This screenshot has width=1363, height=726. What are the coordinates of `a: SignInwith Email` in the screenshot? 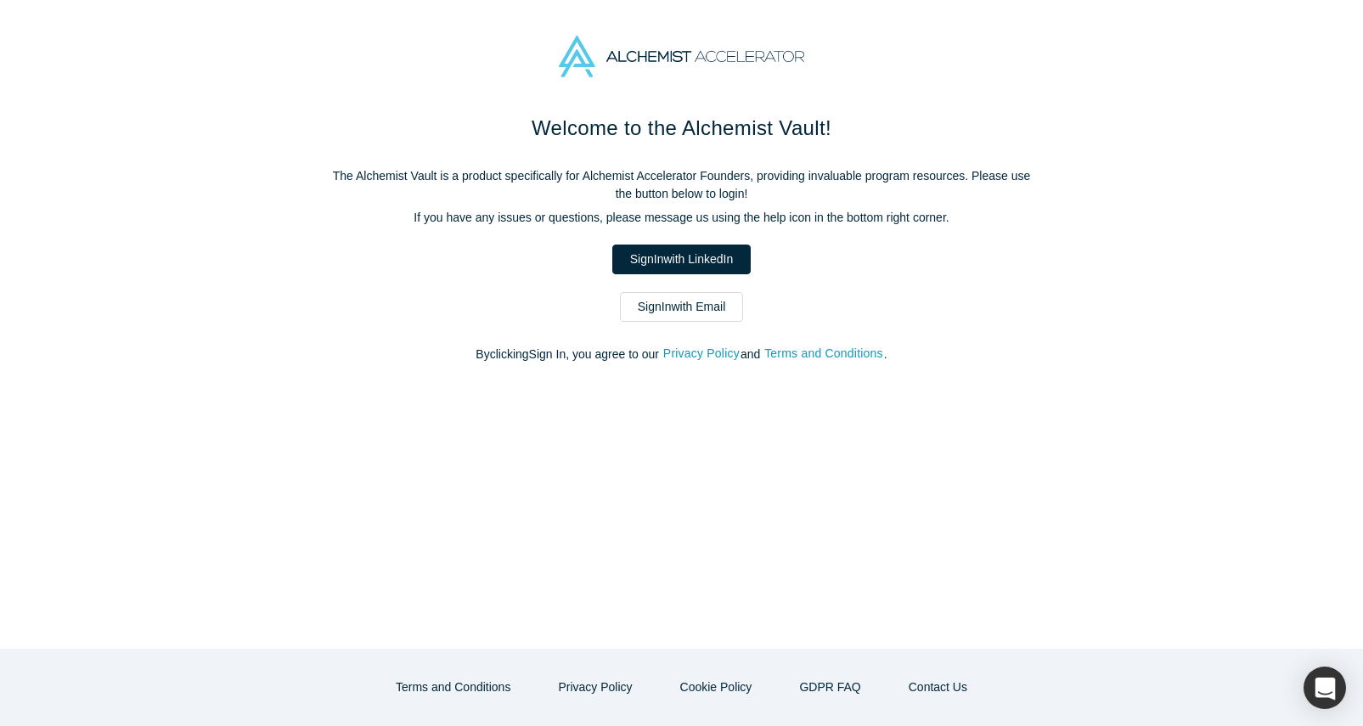 It's located at (682, 307).